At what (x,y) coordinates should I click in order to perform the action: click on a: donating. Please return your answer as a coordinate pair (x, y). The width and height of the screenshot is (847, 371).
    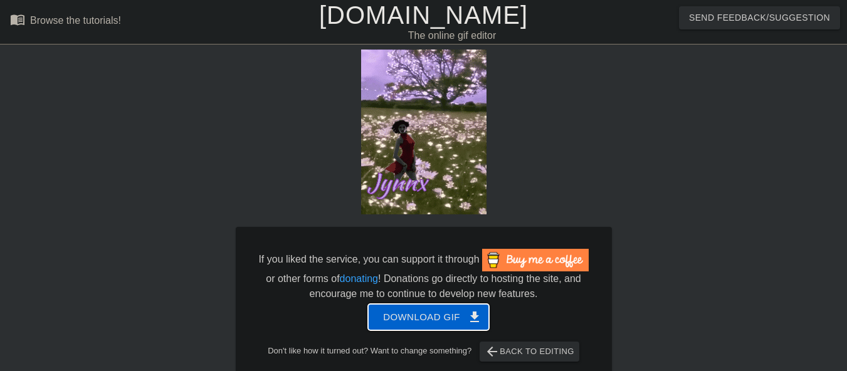
    Looking at the image, I should click on (359, 278).